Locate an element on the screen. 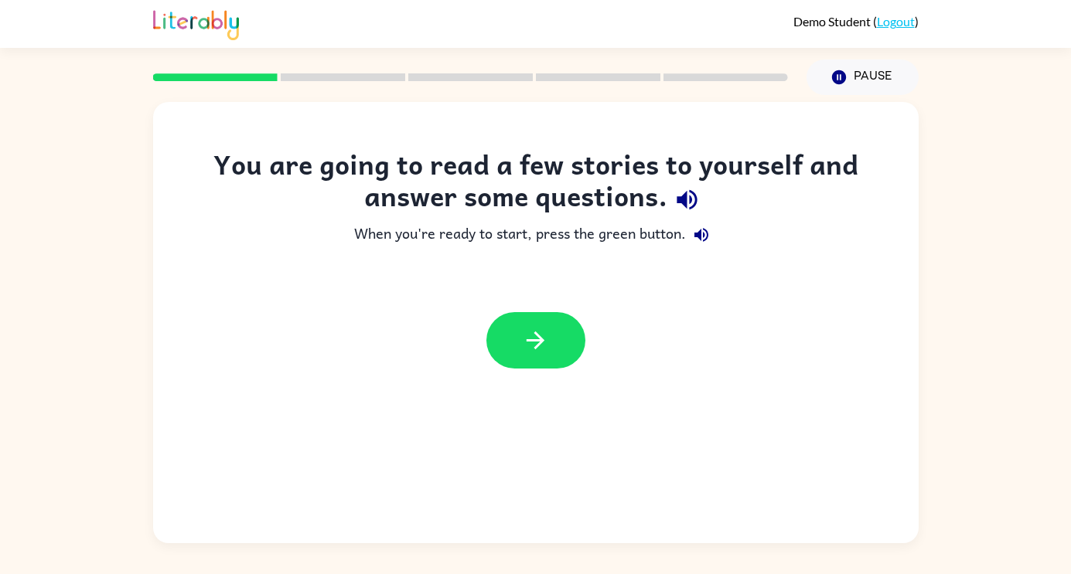 Image resolution: width=1071 pixels, height=574 pixels. div: You are going to read a few stories to yourself and answer some questions. is located at coordinates (536, 184).